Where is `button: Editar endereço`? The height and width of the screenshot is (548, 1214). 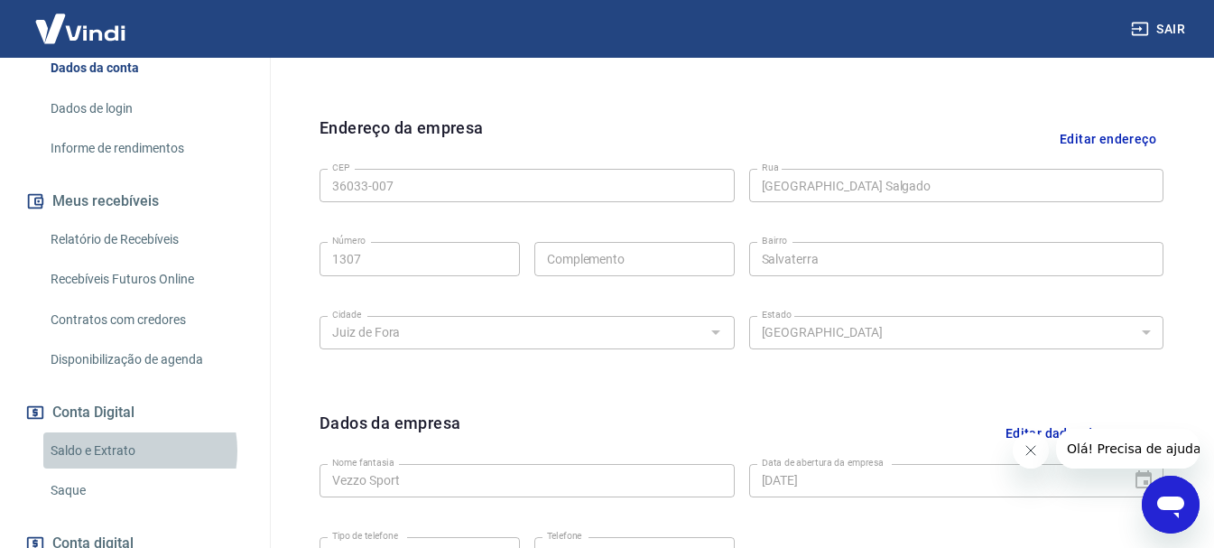
button: Editar endereço is located at coordinates (1108, 138).